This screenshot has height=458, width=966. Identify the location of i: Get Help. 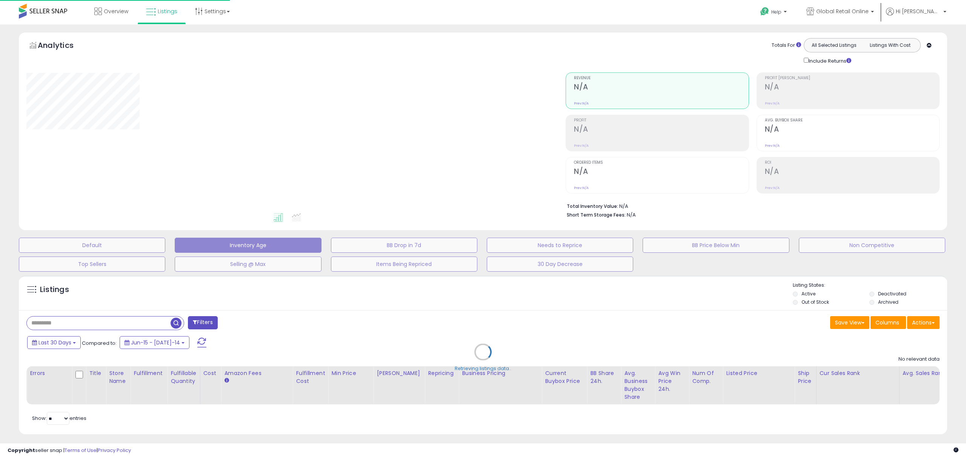
(764, 11).